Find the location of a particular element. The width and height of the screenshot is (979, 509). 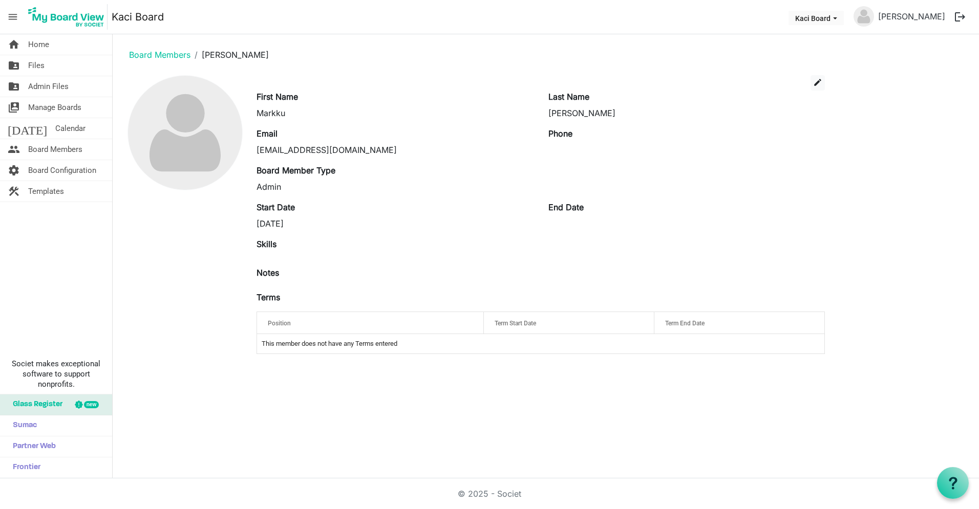

span: edit is located at coordinates (818, 82).